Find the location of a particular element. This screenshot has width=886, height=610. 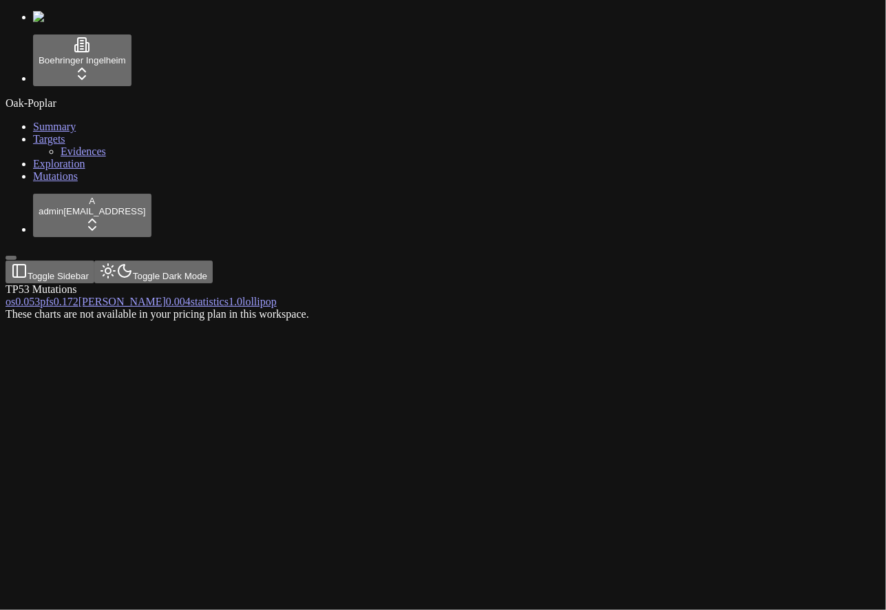

span: Summary is located at coordinates (54, 126).